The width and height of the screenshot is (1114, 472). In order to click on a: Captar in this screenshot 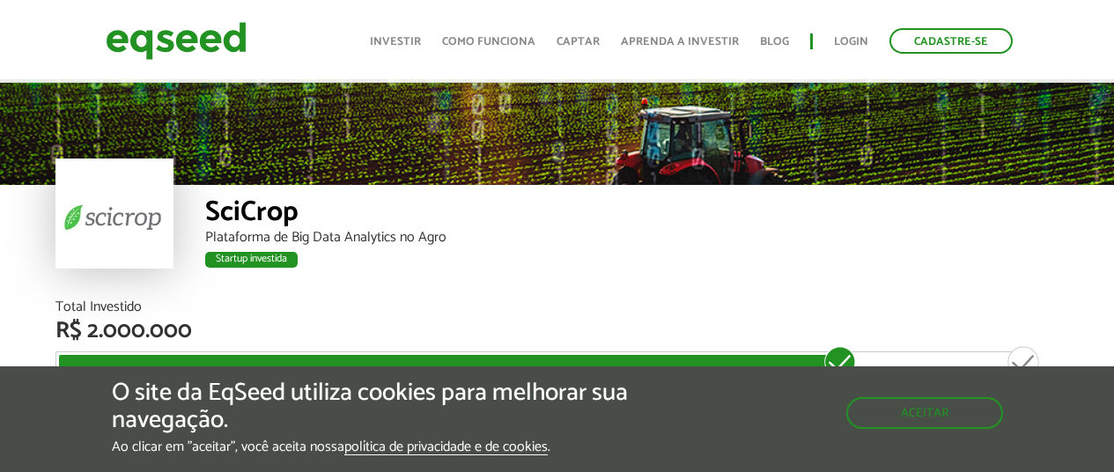, I will do `click(578, 41)`.